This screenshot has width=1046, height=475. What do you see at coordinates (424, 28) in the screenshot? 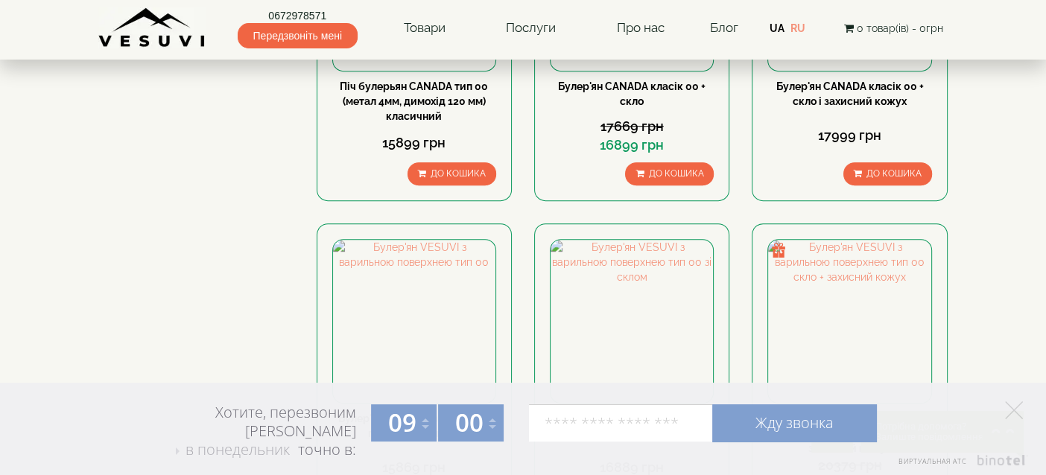
I see `a: Товари` at bounding box center [424, 28].